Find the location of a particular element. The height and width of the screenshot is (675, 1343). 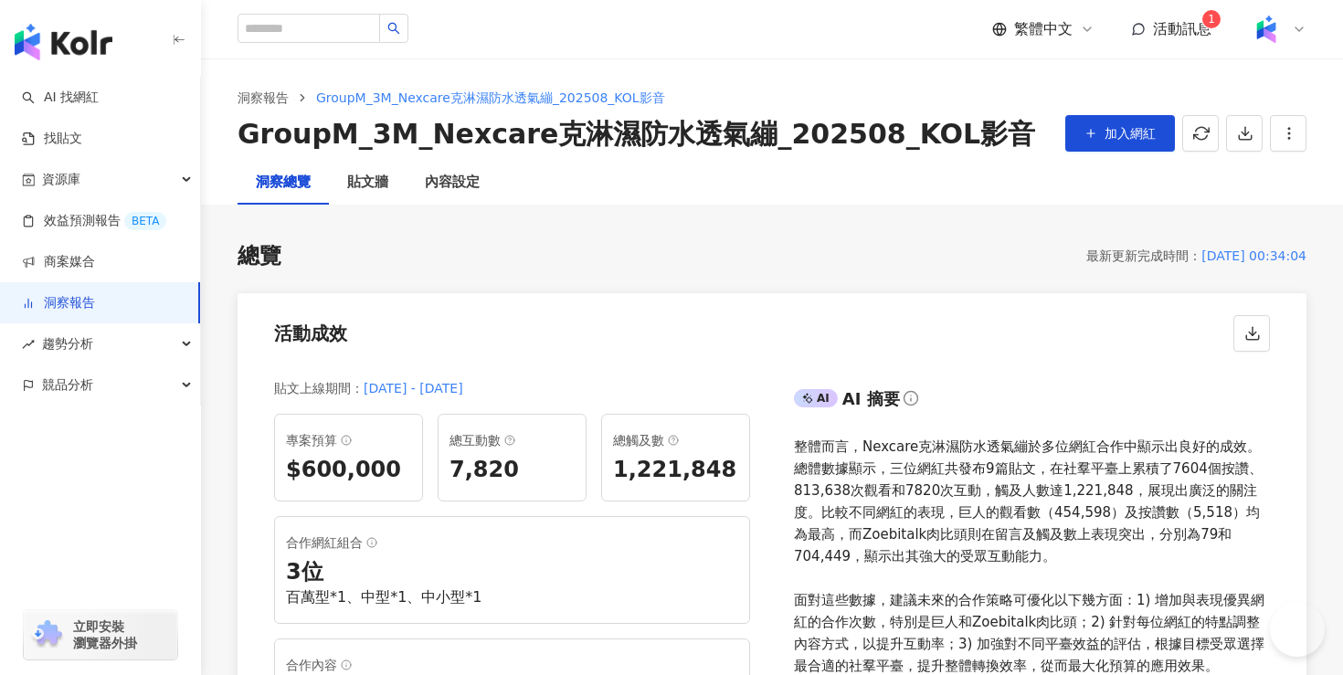

div: 總覽 is located at coordinates (259, 257).